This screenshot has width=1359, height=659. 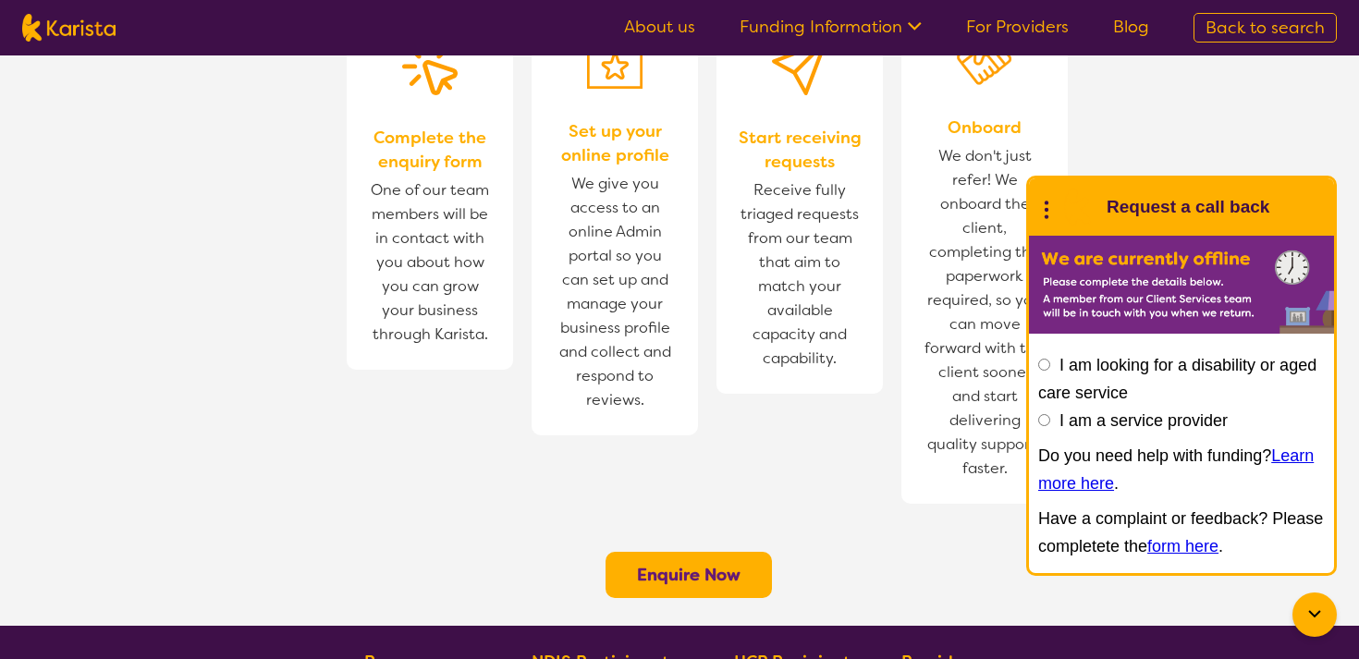 I want to click on span: Set up your online profile, so click(x=615, y=143).